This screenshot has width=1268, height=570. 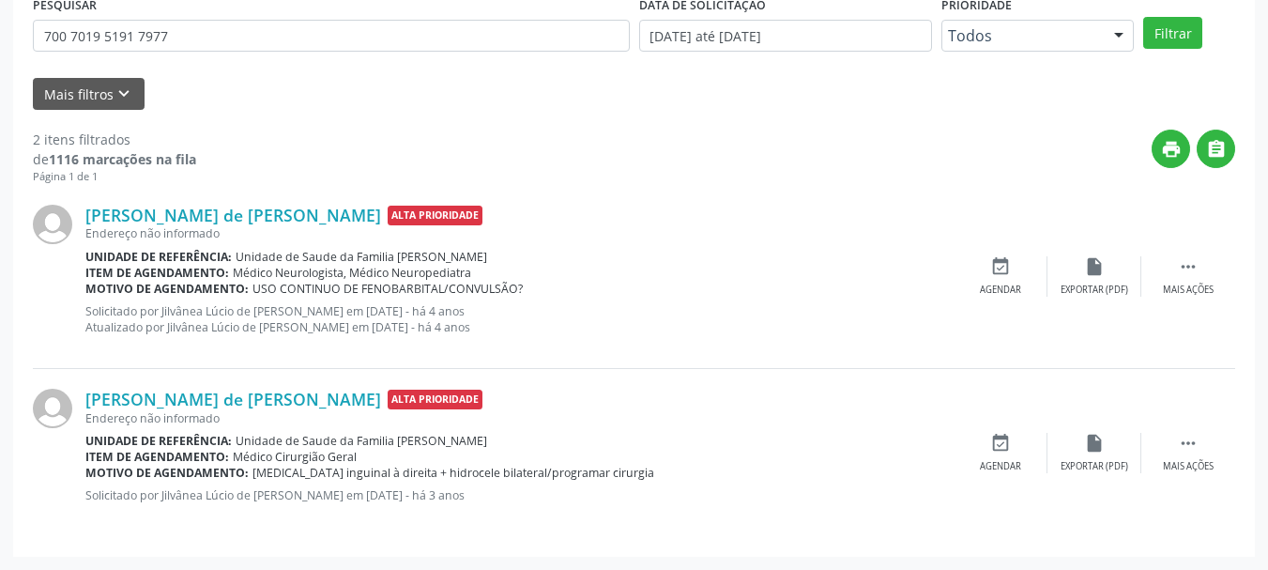 I want to click on i: keyboard_arrow_down, so click(x=124, y=94).